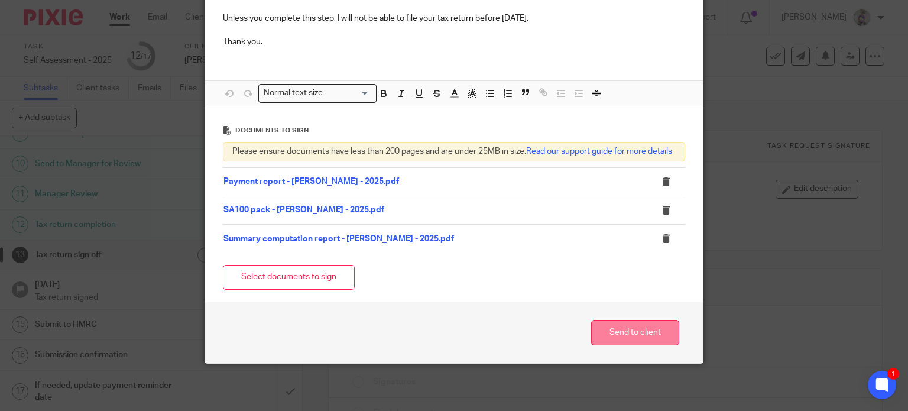 This screenshot has width=908, height=411. I want to click on button: Send to client, so click(635, 332).